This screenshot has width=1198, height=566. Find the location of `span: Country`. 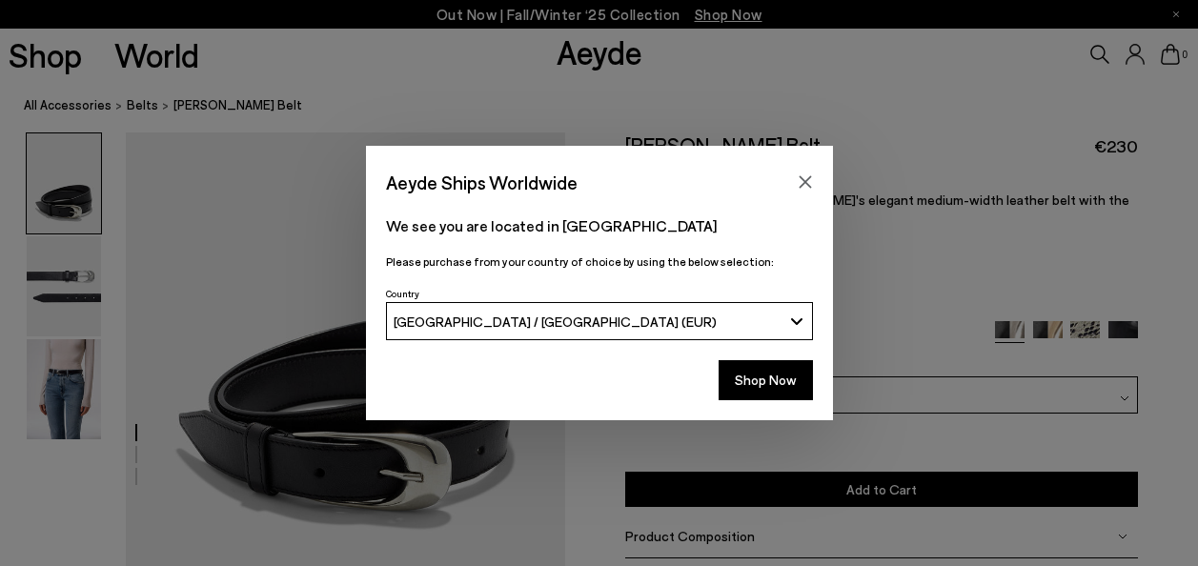

span: Country is located at coordinates (402, 294).